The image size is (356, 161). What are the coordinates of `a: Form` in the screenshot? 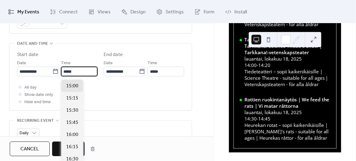 It's located at (204, 12).